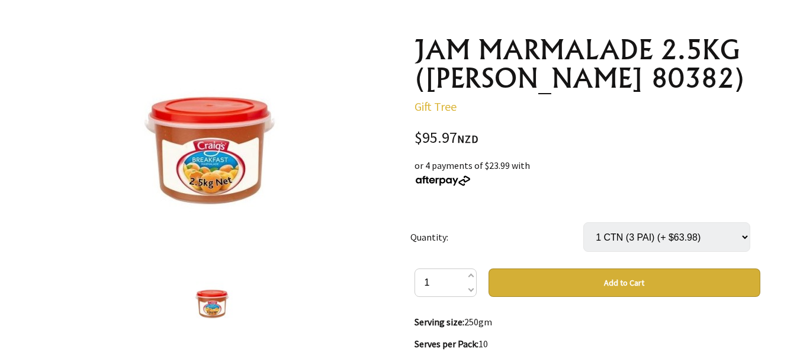 The width and height of the screenshot is (800, 355). Describe the element at coordinates (439, 321) in the screenshot. I see `strong: Serving size:` at that location.